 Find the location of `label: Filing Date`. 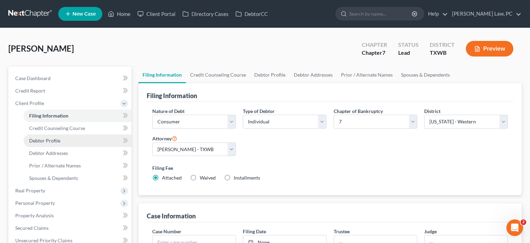

label: Filing Date is located at coordinates (254, 232).